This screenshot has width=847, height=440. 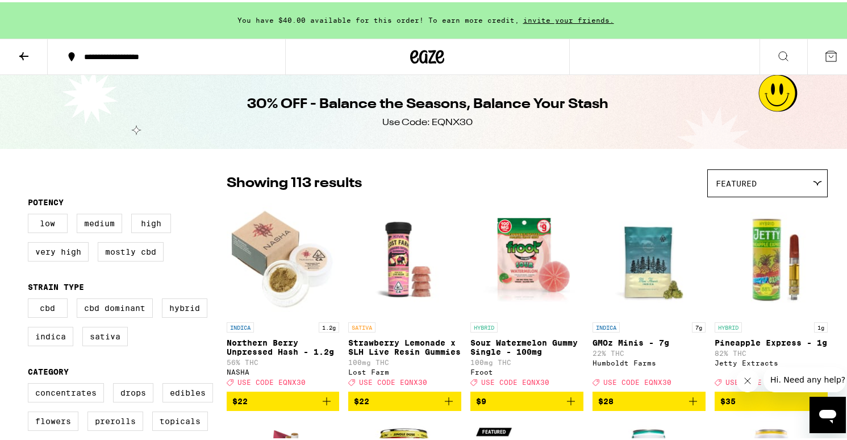 What do you see at coordinates (606, 399) in the screenshot?
I see `span: $28` at bounding box center [606, 399].